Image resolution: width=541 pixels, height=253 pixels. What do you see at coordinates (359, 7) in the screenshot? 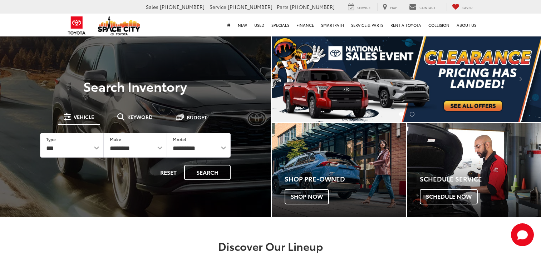
I see `a: Service` at bounding box center [359, 7].